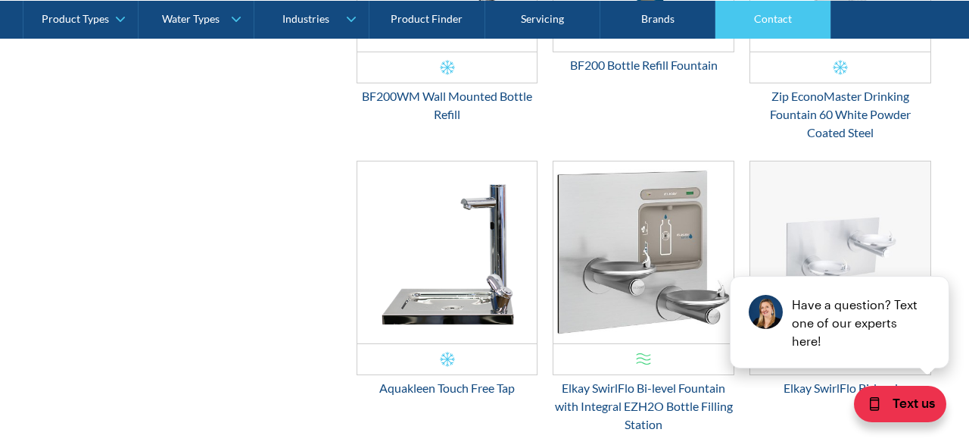 Image resolution: width=969 pixels, height=445 pixels. I want to click on img: Elkay SwirlFlo Bi-level, so click(841, 252).